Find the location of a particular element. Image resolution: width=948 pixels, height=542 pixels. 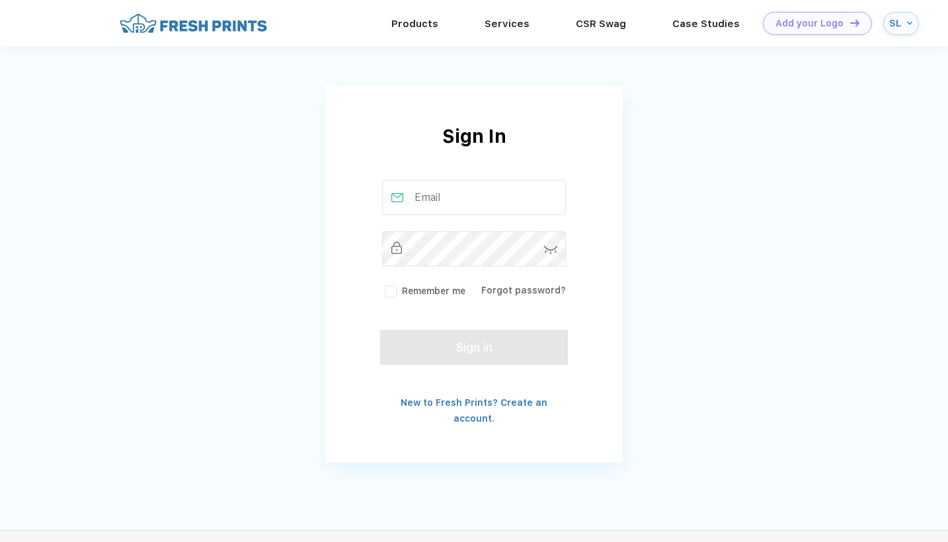

label: Remember me is located at coordinates (424, 291).